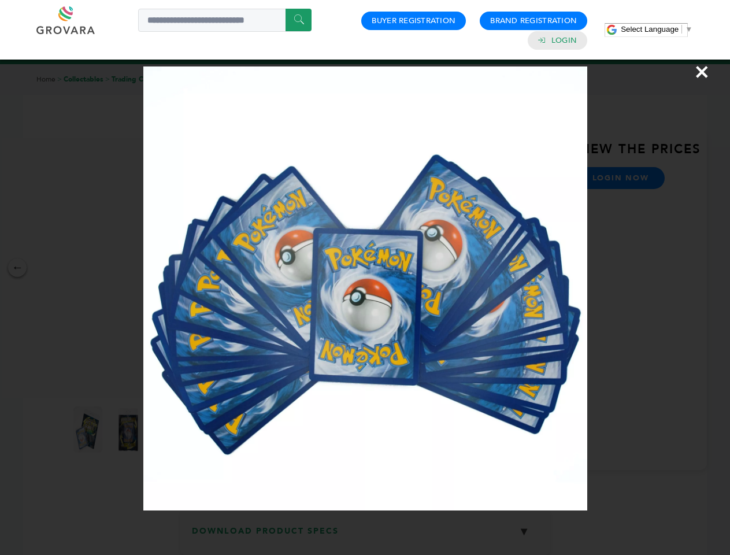  I want to click on img: Image Preview, so click(365, 289).